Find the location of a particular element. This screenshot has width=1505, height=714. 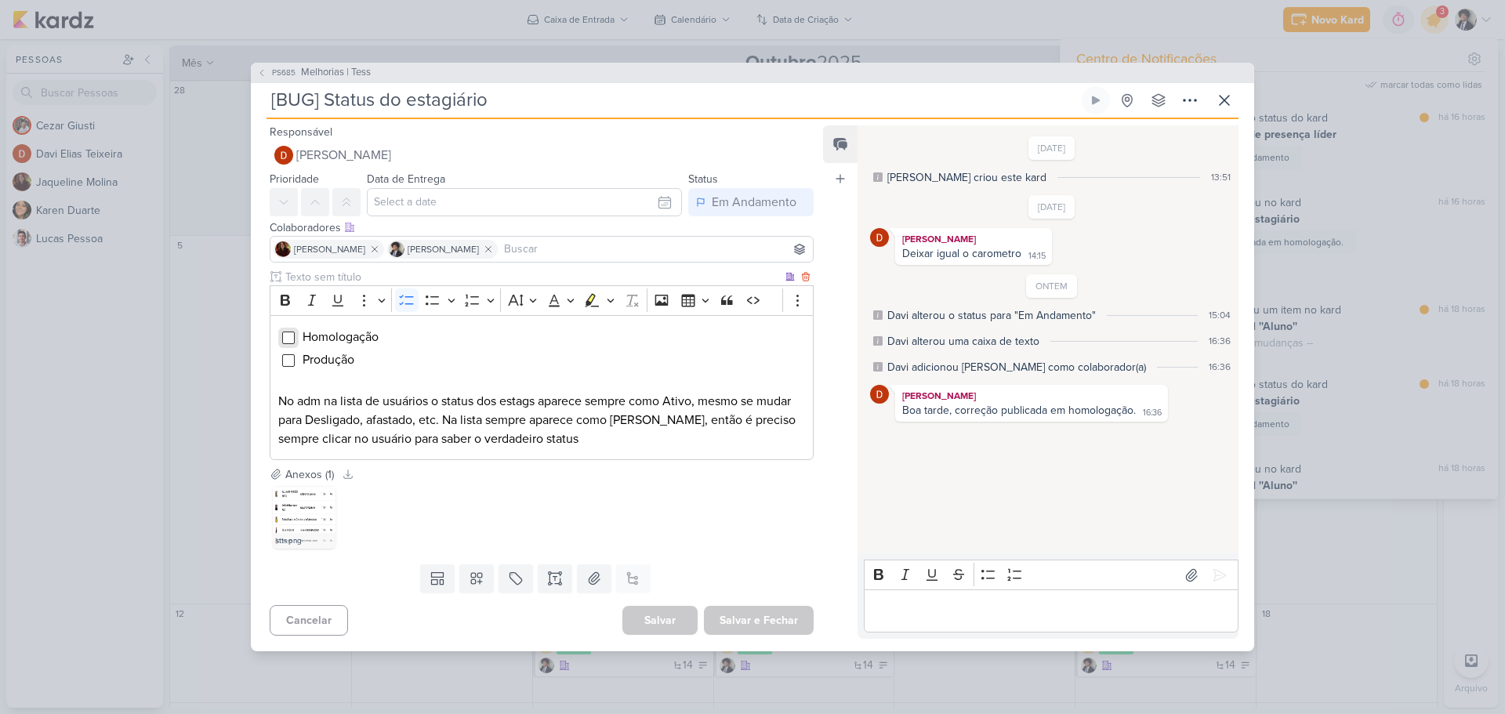

div: 14:15 is located at coordinates (1037, 256).